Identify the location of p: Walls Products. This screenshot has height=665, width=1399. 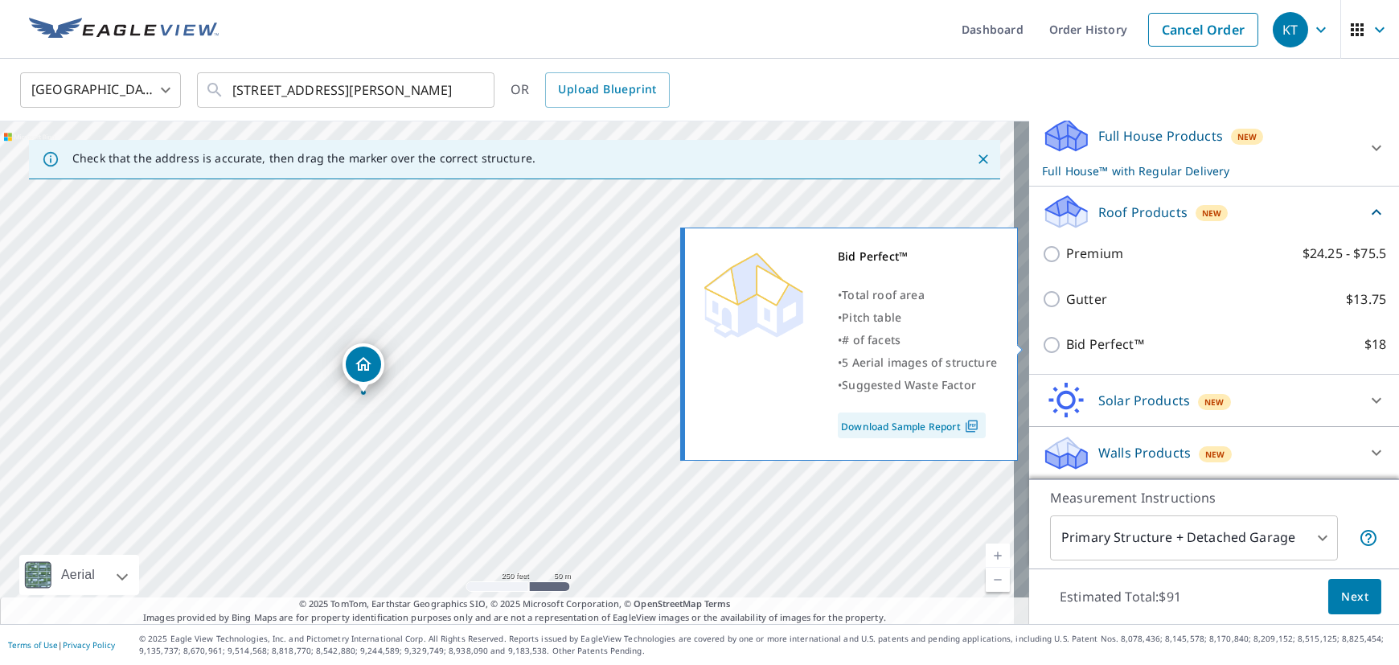
(1144, 453).